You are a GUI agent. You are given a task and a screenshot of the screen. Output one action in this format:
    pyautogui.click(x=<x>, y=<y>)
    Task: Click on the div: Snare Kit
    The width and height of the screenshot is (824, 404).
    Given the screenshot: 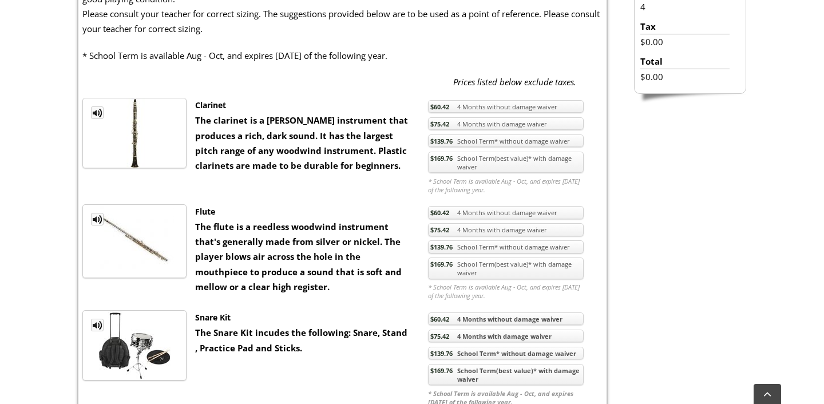 What is the action you would take?
    pyautogui.click(x=303, y=318)
    